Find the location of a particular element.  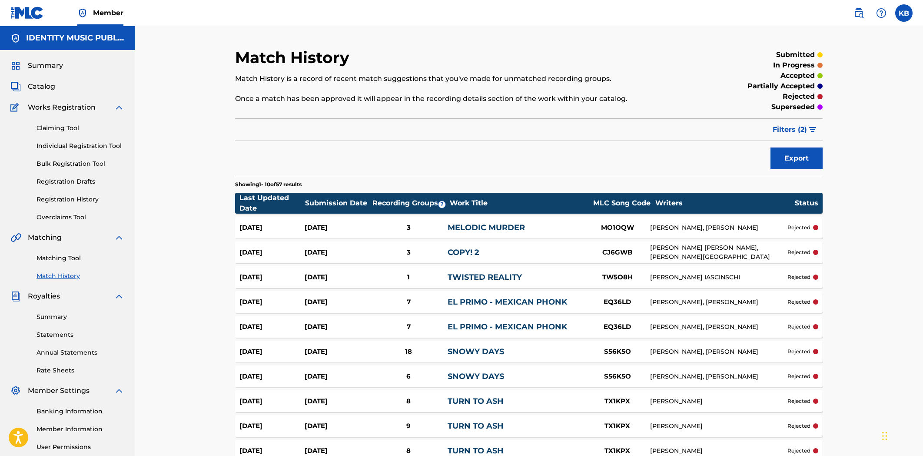

span: Royalties is located at coordinates (44, 296).